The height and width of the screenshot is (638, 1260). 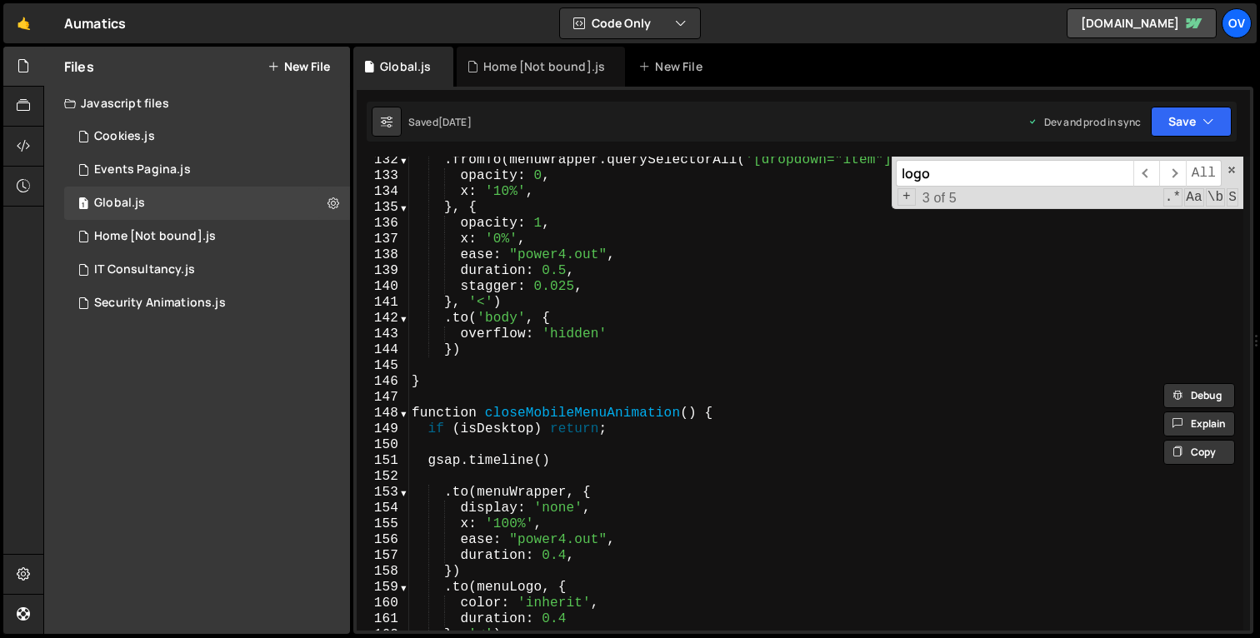 What do you see at coordinates (1194, 197) in the screenshot?
I see `span: CaseSensitive Search` at bounding box center [1194, 197].